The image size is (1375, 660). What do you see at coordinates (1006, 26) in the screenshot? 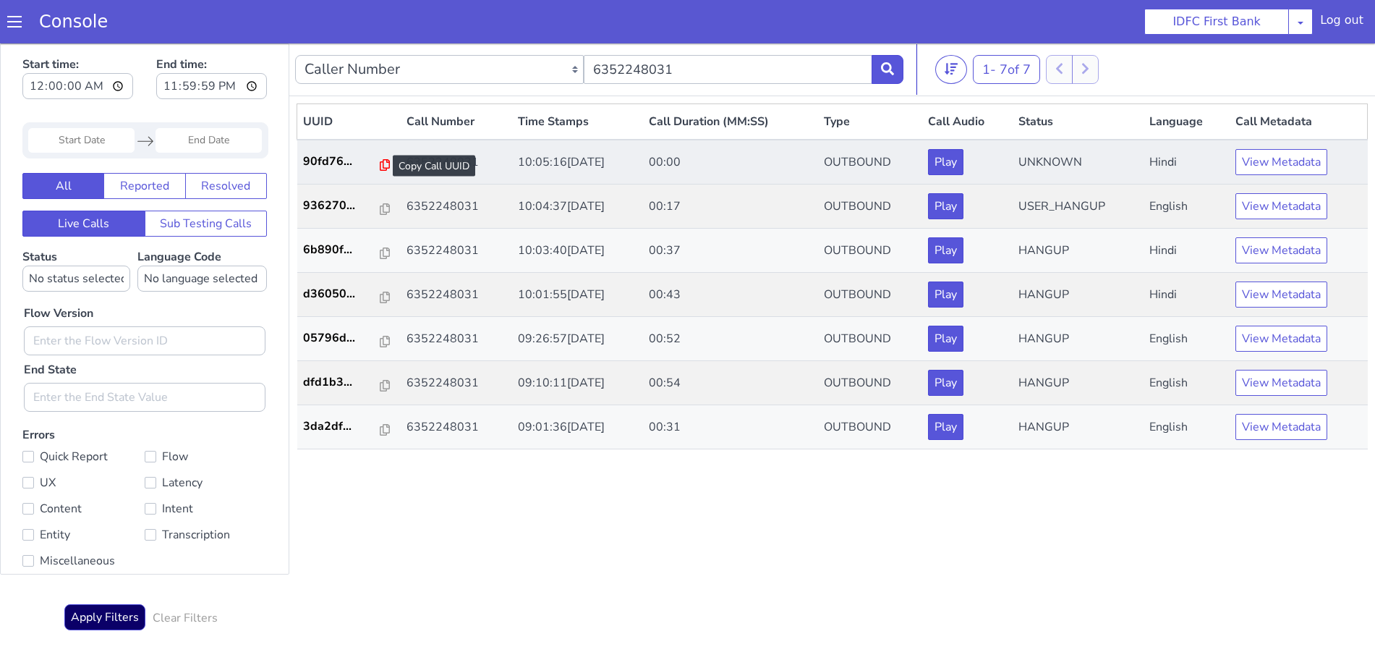
I see `button: 1- 7of 7` at bounding box center [1006, 26].